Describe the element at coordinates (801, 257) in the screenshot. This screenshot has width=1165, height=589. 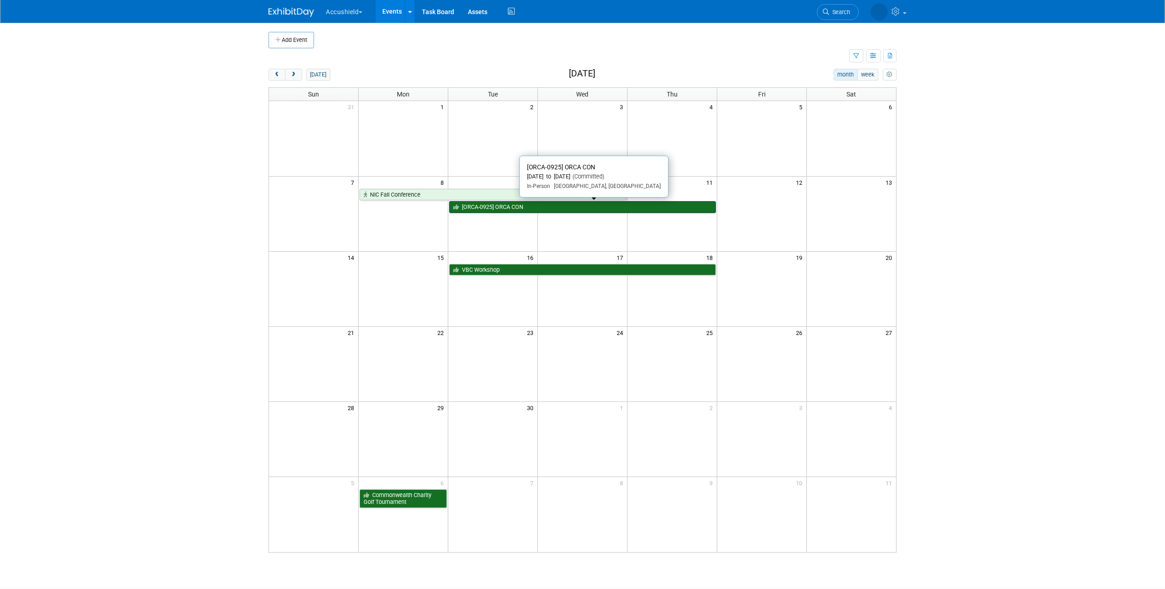
I see `span: 19` at that location.